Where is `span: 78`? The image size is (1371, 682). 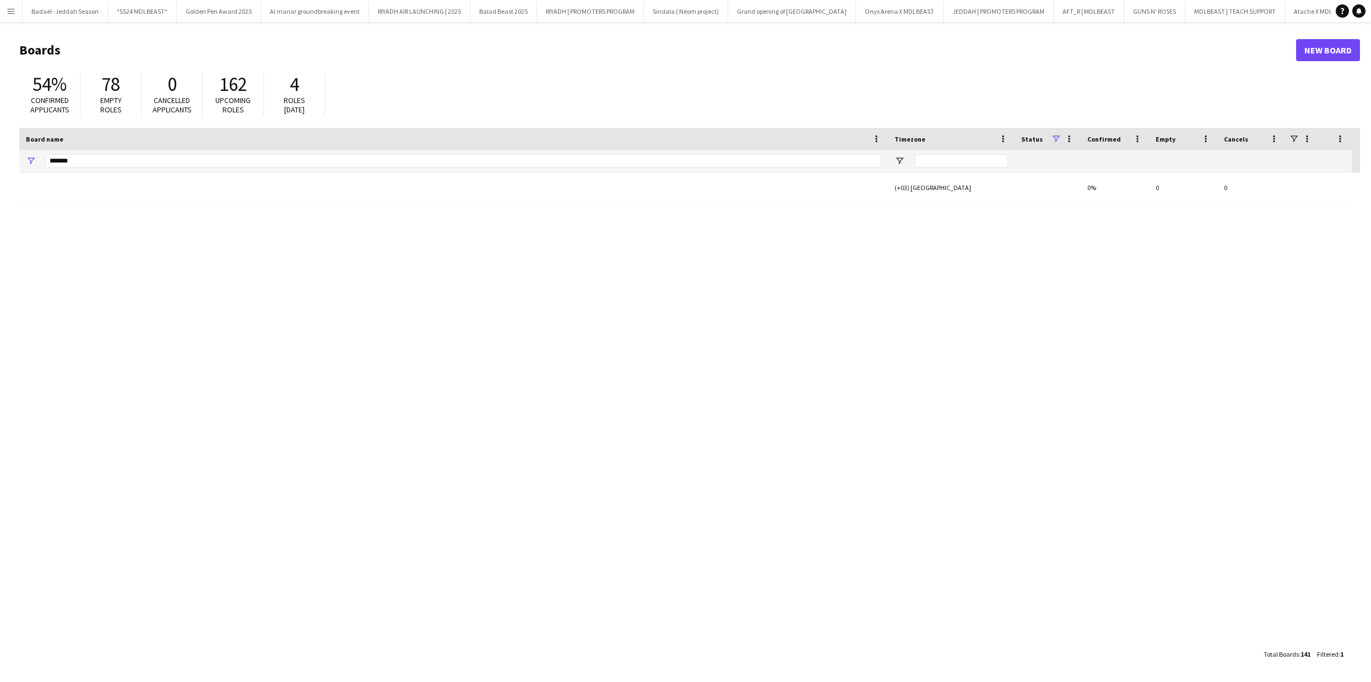
span: 78 is located at coordinates (111, 84).